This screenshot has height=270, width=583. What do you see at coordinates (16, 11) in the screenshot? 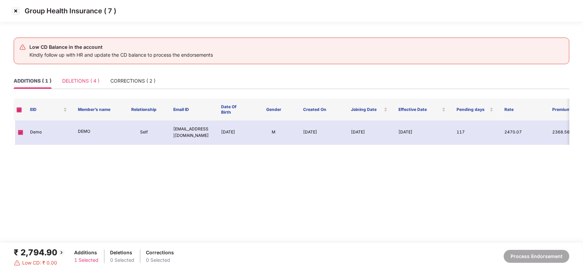
I see `img: svg+xml;base64,PHN2ZyBpZD0iQ3Jvc3MtMzJ4MzIiIHhtbG5zPSJodHRwOi8vd3d3LnczLm9yZy8yMDAwL3N2ZyIgd2lkdG...` at bounding box center [16, 11].